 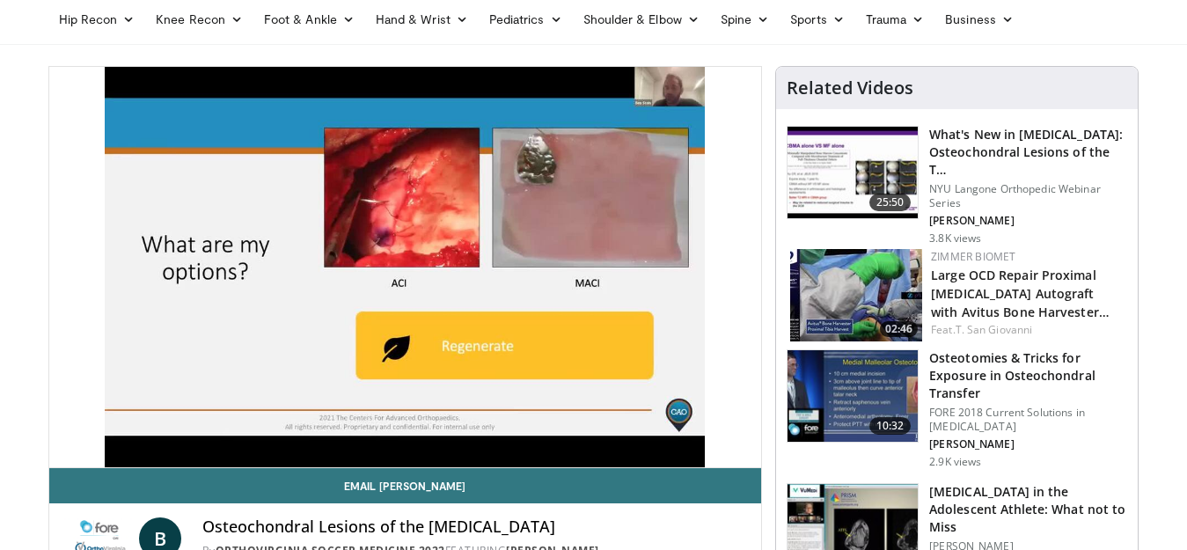 I want to click on a: Pediatrics, so click(x=525, y=19).